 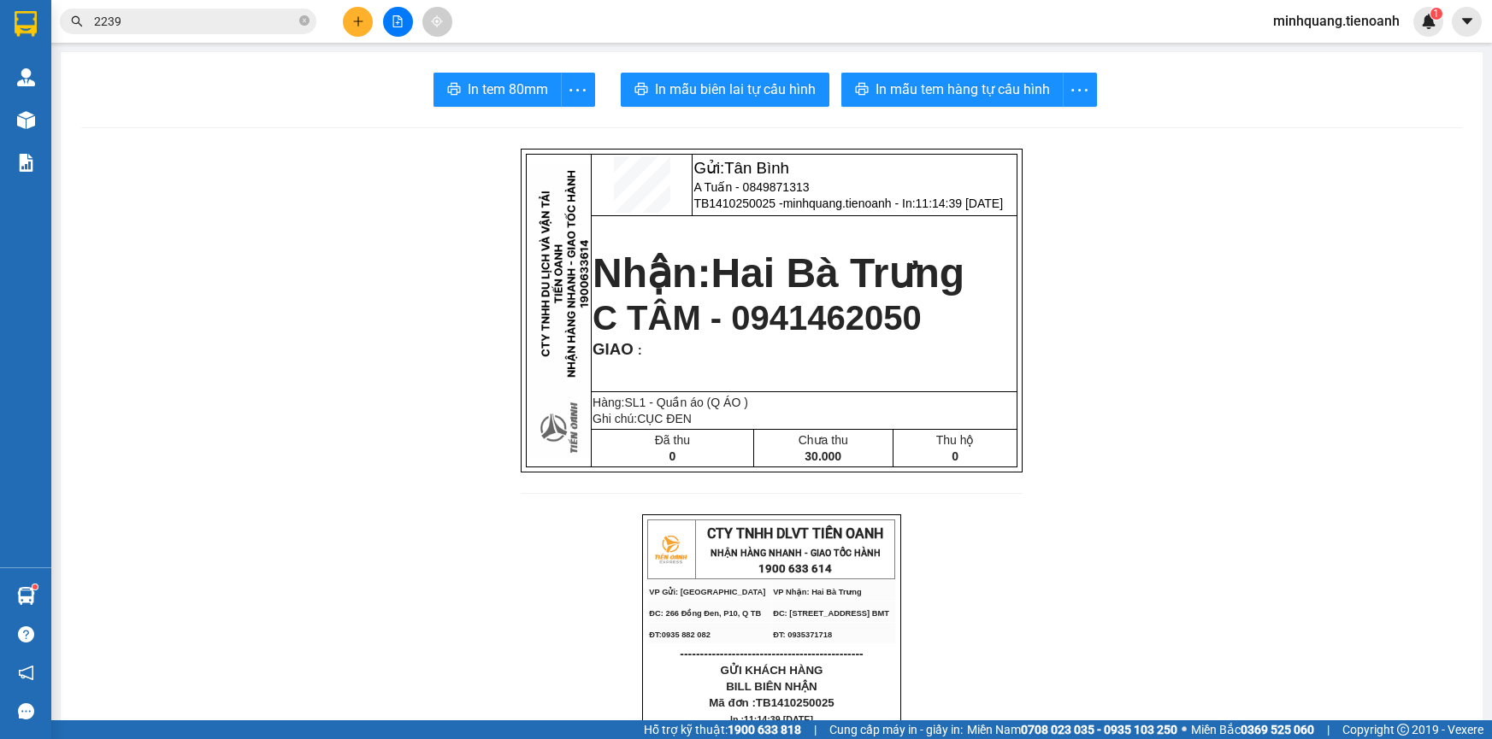 I want to click on strong: 1900 633 818, so click(x=764, y=730).